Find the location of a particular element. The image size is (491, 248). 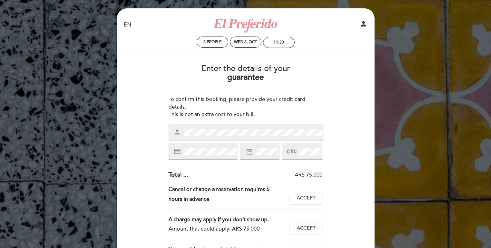

div: To confirm this booking, please provide your credit card details. This is not an extra cost to yo... is located at coordinates (245, 107).